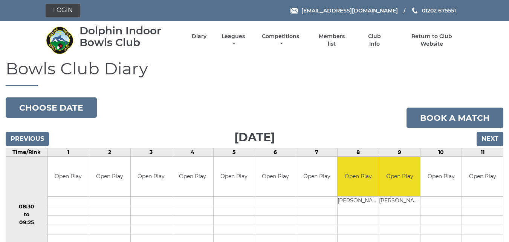 Image resolution: width=509 pixels, height=242 pixels. What do you see at coordinates (276, 152) in the screenshot?
I see `td: 6` at bounding box center [276, 152].